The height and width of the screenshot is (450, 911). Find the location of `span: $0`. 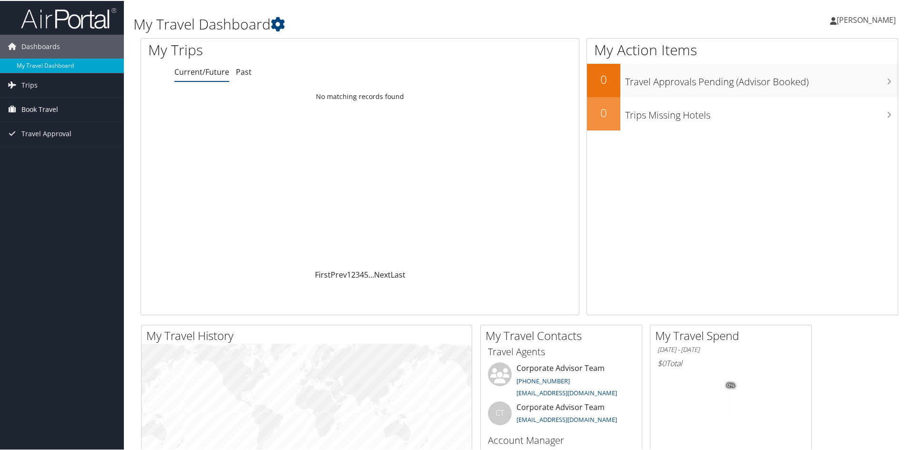

span: $0 is located at coordinates (662, 363).